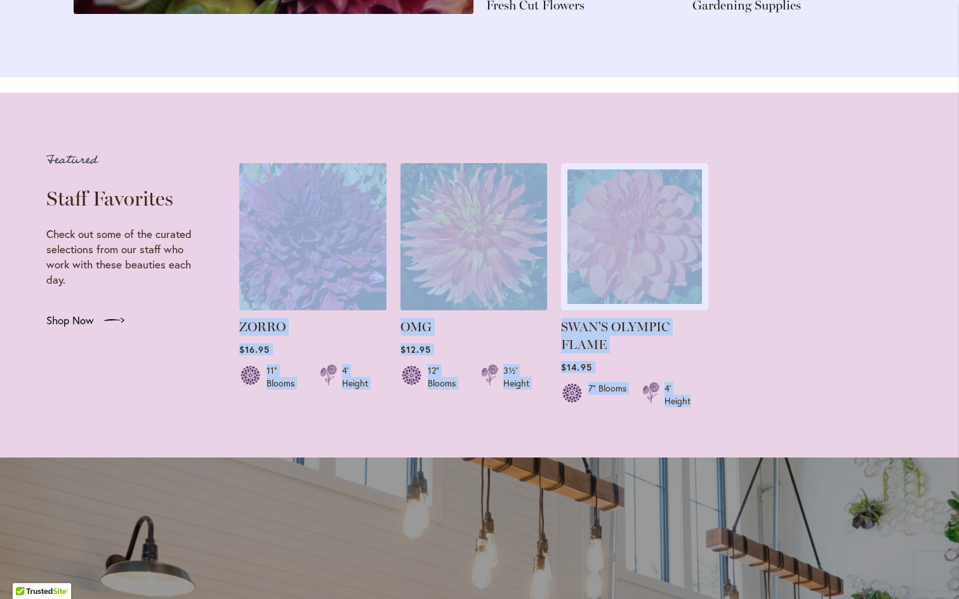  What do you see at coordinates (255, 349) in the screenshot?
I see `span: $16.95` at bounding box center [255, 349].